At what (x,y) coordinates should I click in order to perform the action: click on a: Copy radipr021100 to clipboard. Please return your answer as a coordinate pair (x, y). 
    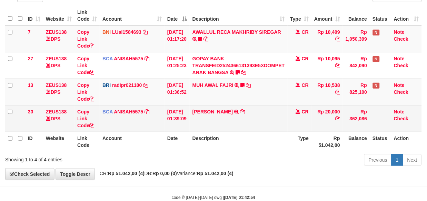
    Looking at the image, I should click on (146, 85).